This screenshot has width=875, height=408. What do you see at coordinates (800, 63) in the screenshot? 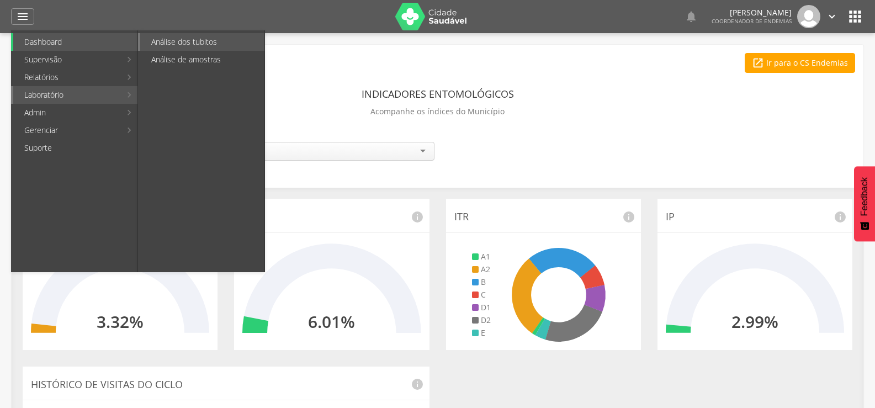
I see `a: Ir para o CS Endemias` at bounding box center [800, 63].